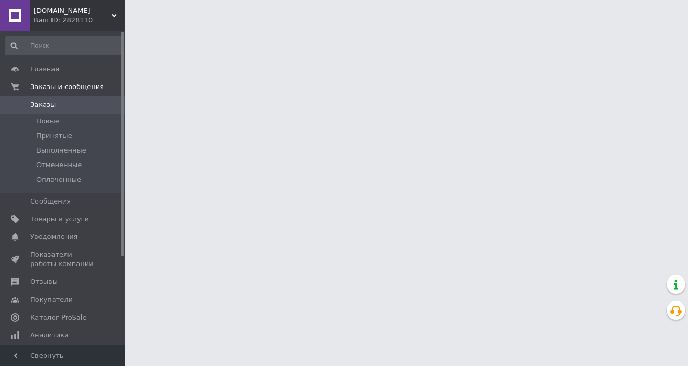 This screenshot has height=366, width=688. What do you see at coordinates (45, 69) in the screenshot?
I see `span: Главная` at bounding box center [45, 69].